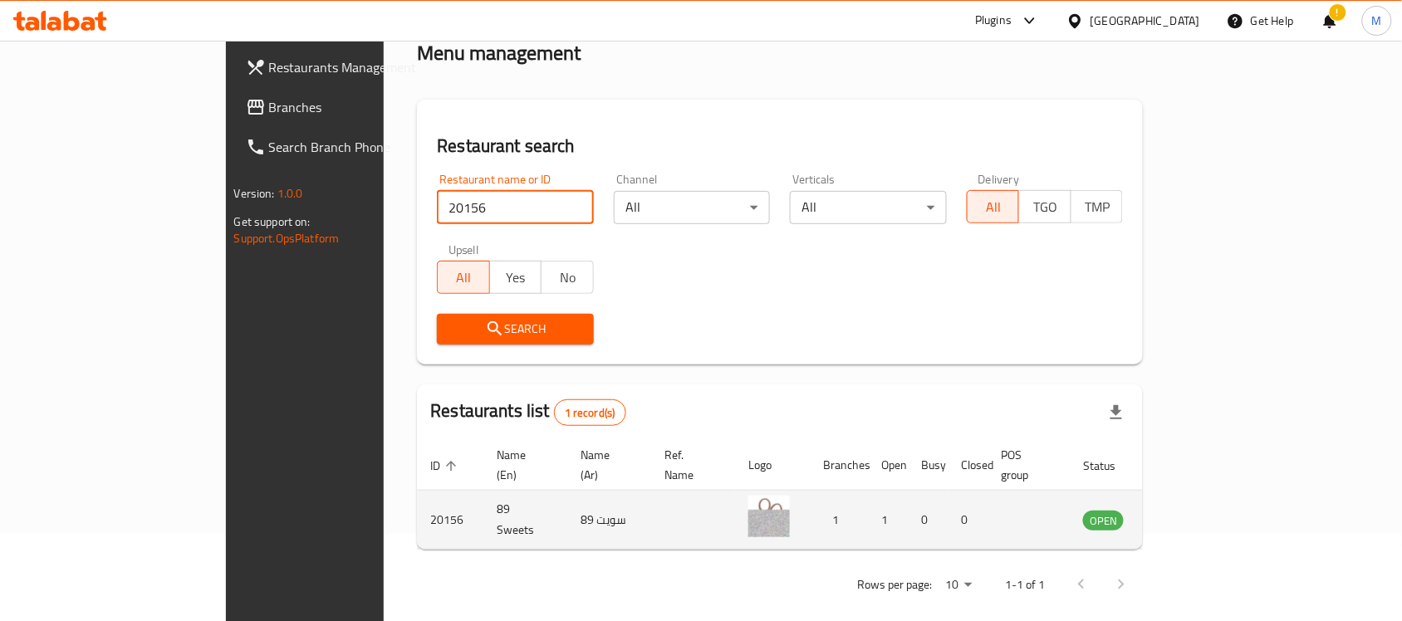  What do you see at coordinates (689, 465) in the screenshot?
I see `span: Ref. Name` at bounding box center [689, 465].